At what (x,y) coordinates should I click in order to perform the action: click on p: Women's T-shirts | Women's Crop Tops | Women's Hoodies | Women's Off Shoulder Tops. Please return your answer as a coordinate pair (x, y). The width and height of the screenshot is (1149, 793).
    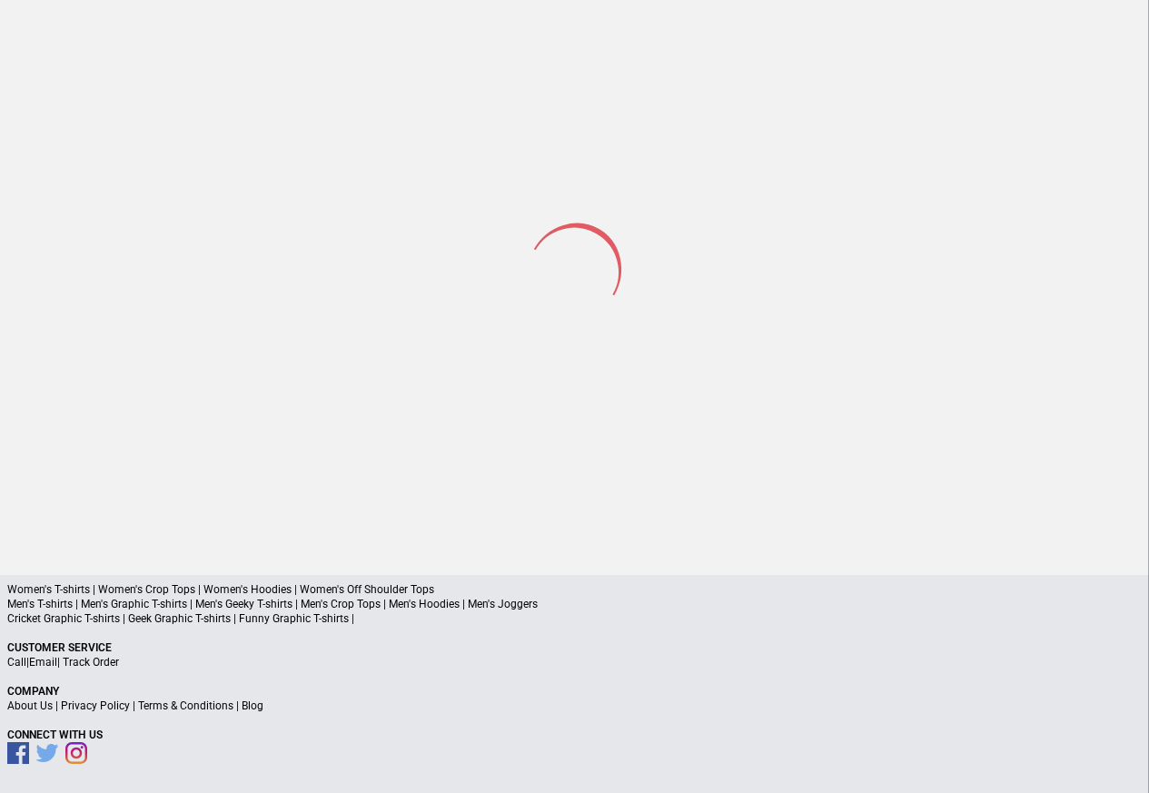
    Looking at the image, I should click on (574, 589).